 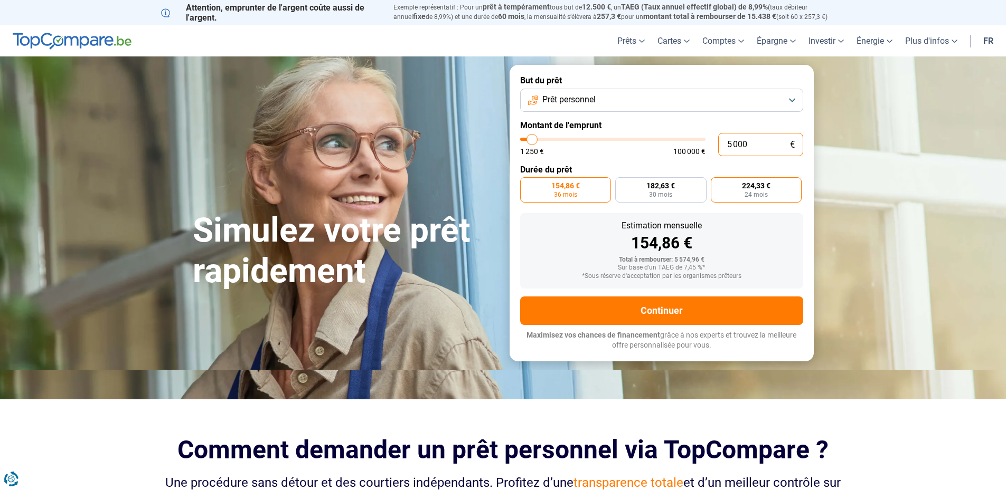 What do you see at coordinates (532, 151) in the screenshot?
I see `span: 1 250 €` at bounding box center [532, 151].